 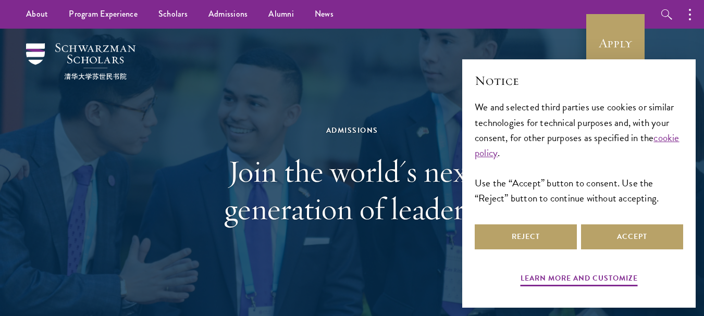 What do you see at coordinates (526, 237) in the screenshot?
I see `button: Reject` at bounding box center [526, 237].